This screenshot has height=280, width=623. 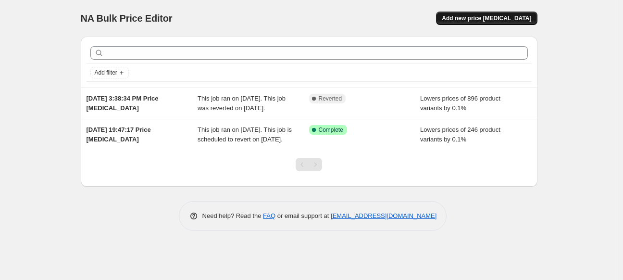 What do you see at coordinates (303, 215) in the screenshot?
I see `span: or email support at` at bounding box center [303, 215].